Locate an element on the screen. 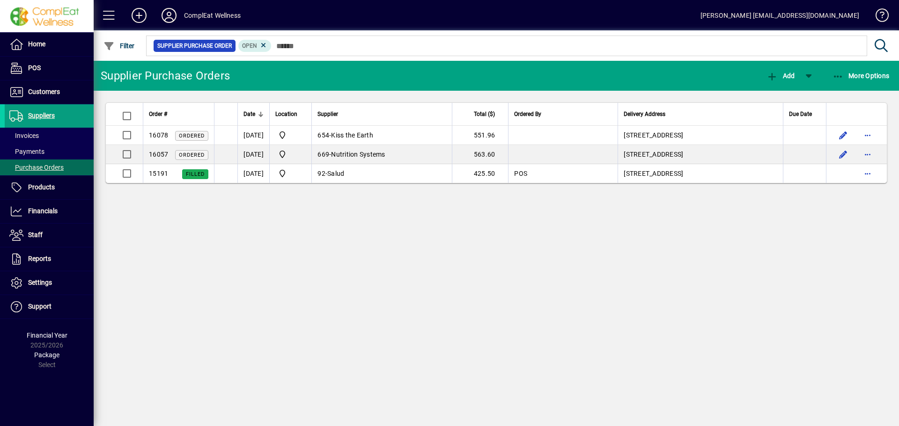  span: More Options is located at coordinates (861, 76).